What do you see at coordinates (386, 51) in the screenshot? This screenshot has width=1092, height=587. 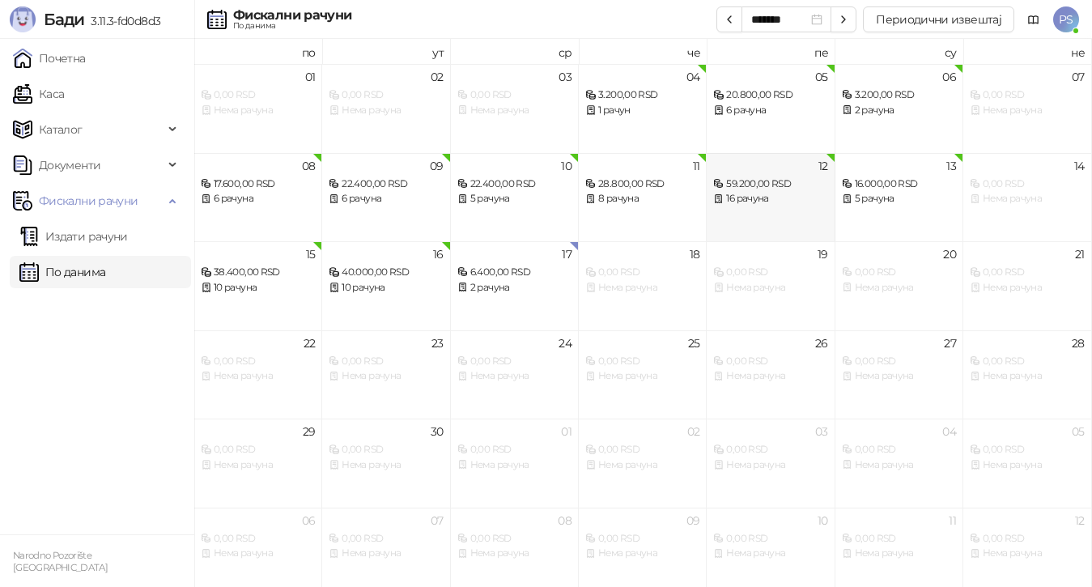 I see `th: ут` at bounding box center [386, 51].